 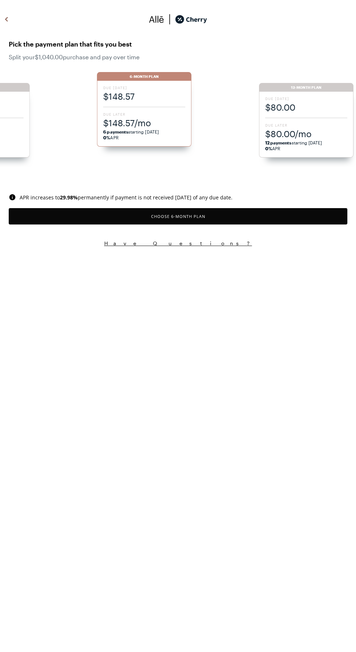 I want to click on span: Split your $1,040.00 purchase and pay over time, so click(x=178, y=57).